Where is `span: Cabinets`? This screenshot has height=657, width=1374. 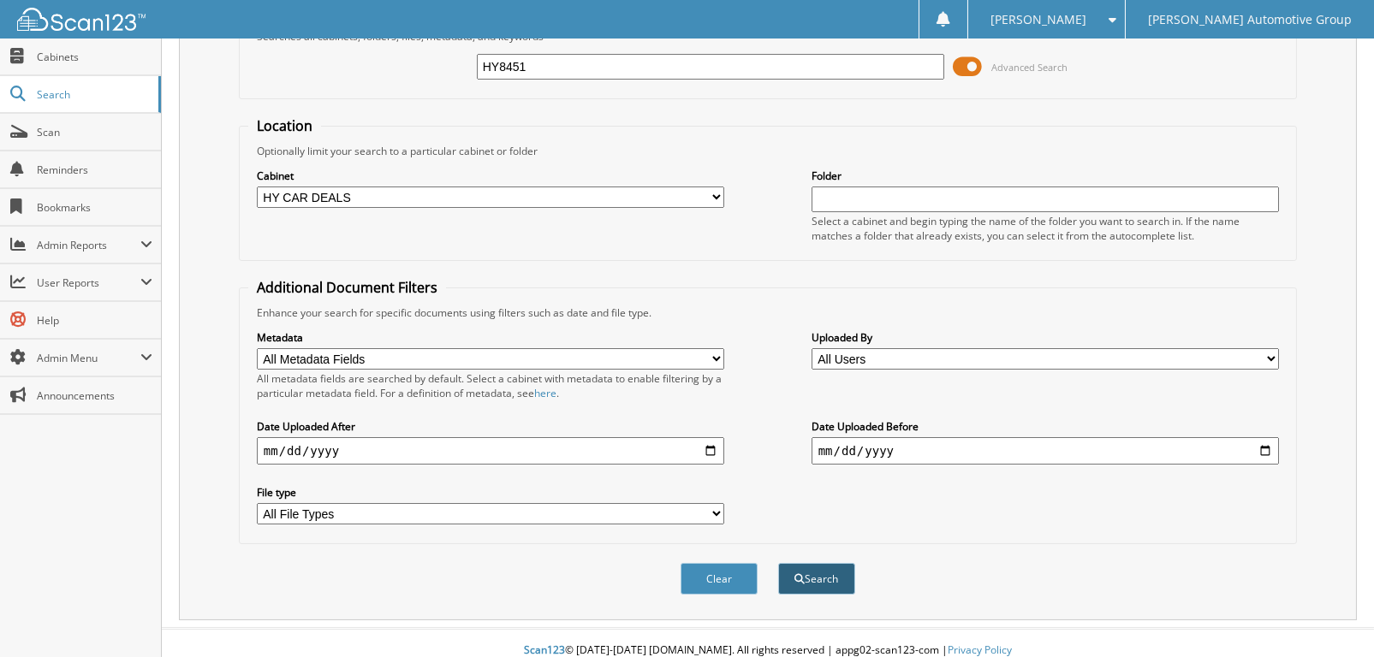
span: Cabinets is located at coordinates (94, 57).